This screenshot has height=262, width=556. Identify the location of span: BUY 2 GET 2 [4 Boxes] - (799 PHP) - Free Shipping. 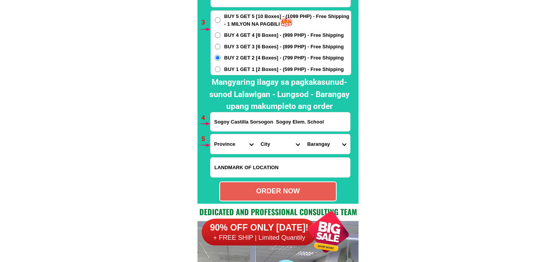
(284, 58).